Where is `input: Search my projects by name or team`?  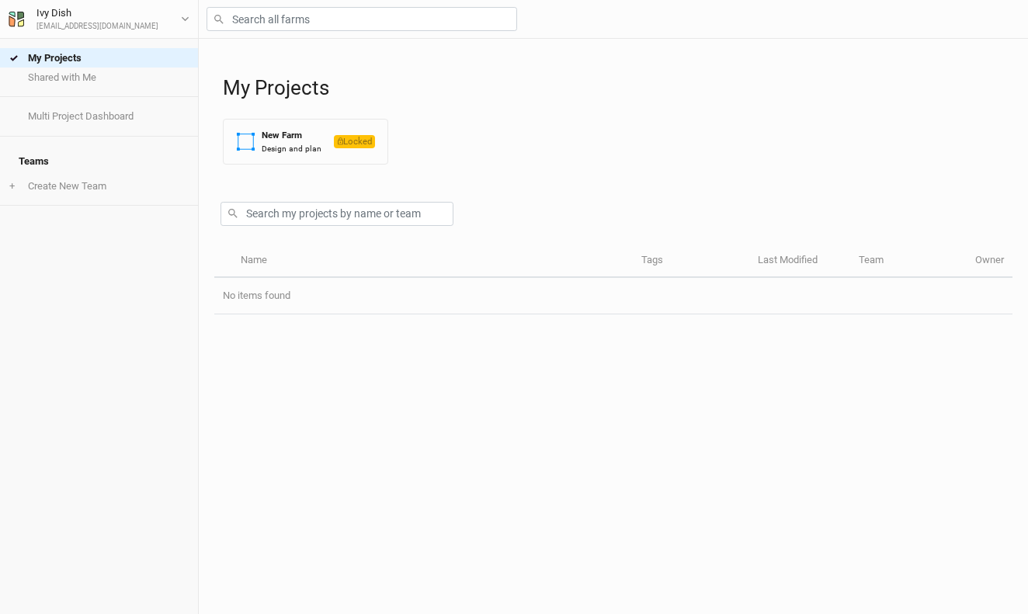
input: Search my projects by name or team is located at coordinates (337, 213).